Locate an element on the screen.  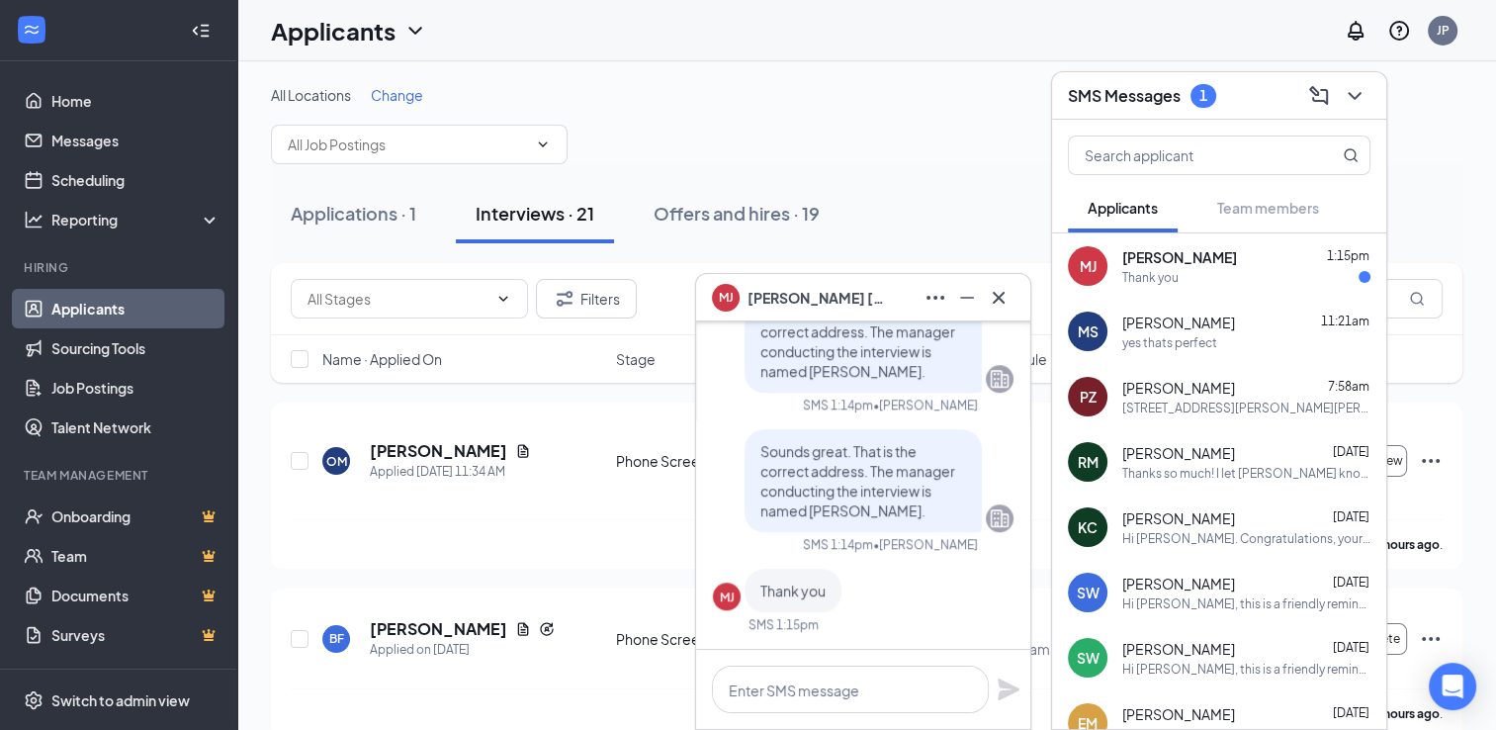
button: ComposeMessage is located at coordinates (1319, 96).